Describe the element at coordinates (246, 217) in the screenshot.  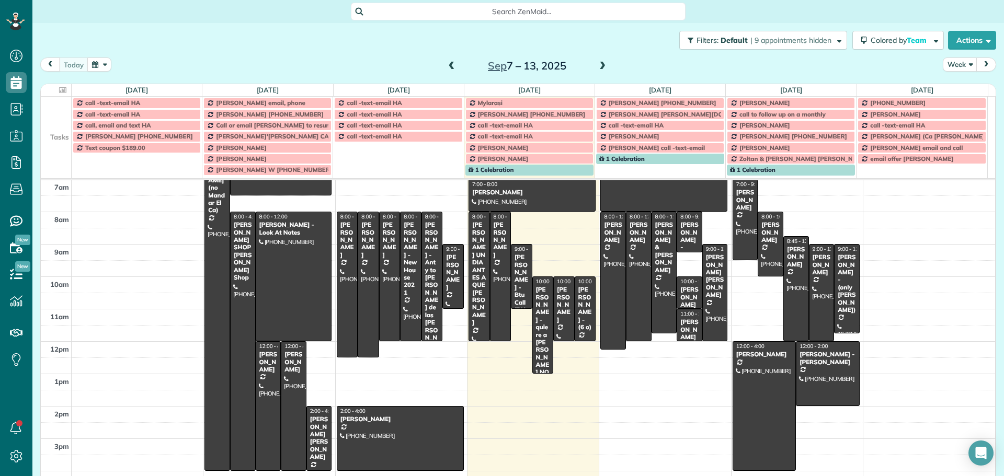
I see `span: 8:00 - 4:00` at that location.